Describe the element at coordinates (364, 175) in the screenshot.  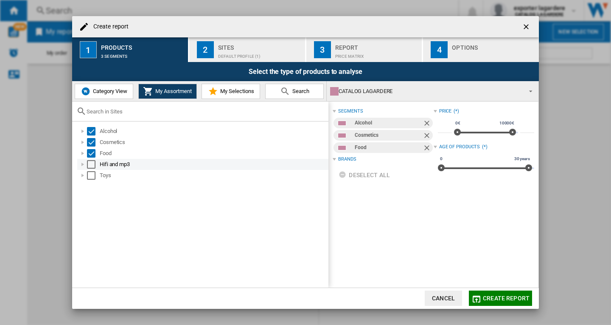
I see `button: Deselect all` at that location.